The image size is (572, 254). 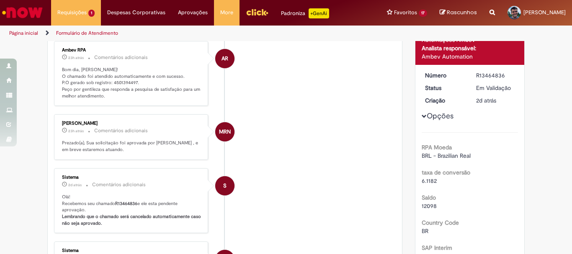 What do you see at coordinates (446, 156) in the screenshot?
I see `span: BRL - Brazilian Real` at bounding box center [446, 156].